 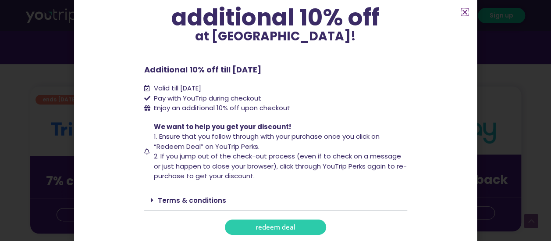 What do you see at coordinates (192, 200) in the screenshot?
I see `a: Terms & conditions` at bounding box center [192, 200].